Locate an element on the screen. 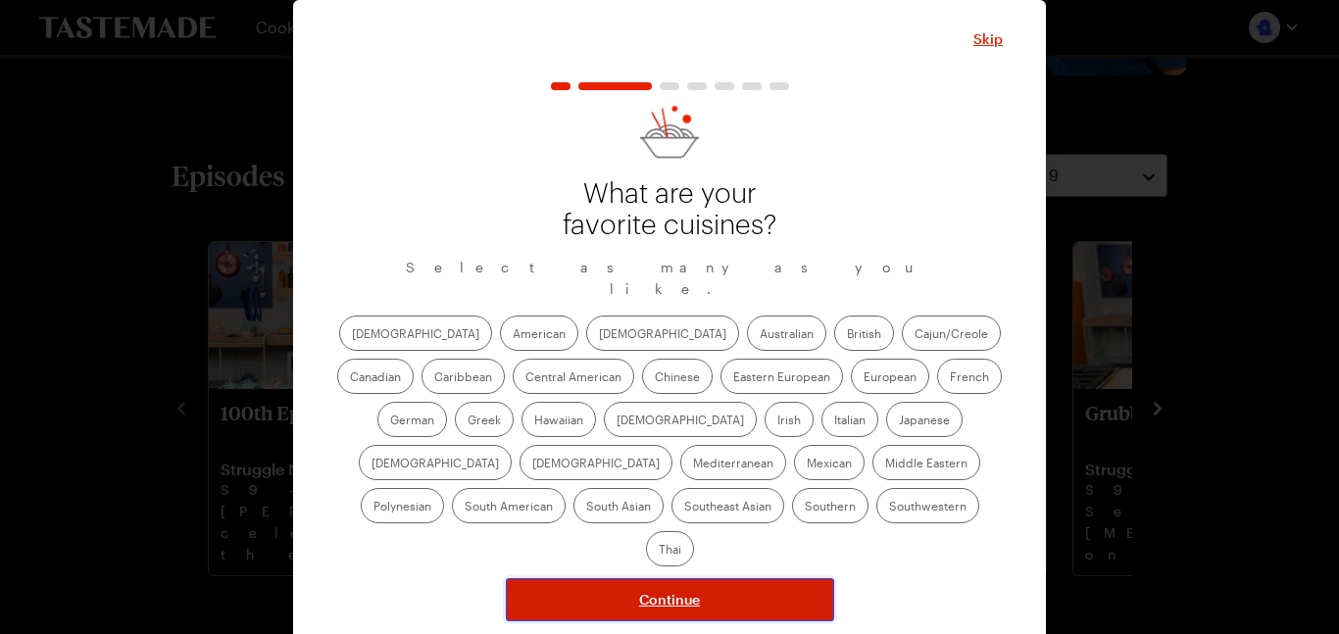  label: British is located at coordinates (863, 333).